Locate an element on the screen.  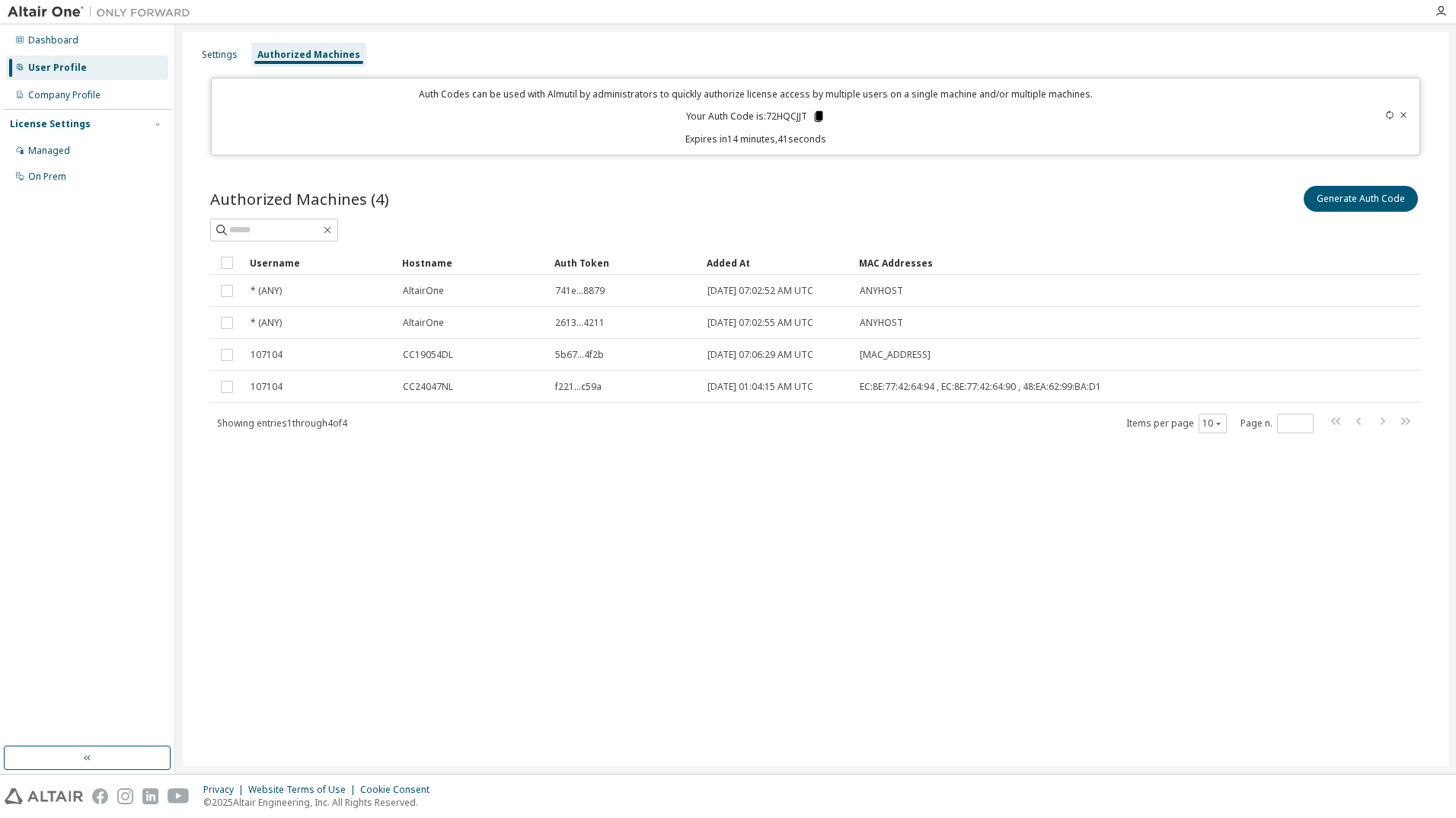
p: Your Auth Code is: 72HQCJJT is located at coordinates (755, 116).